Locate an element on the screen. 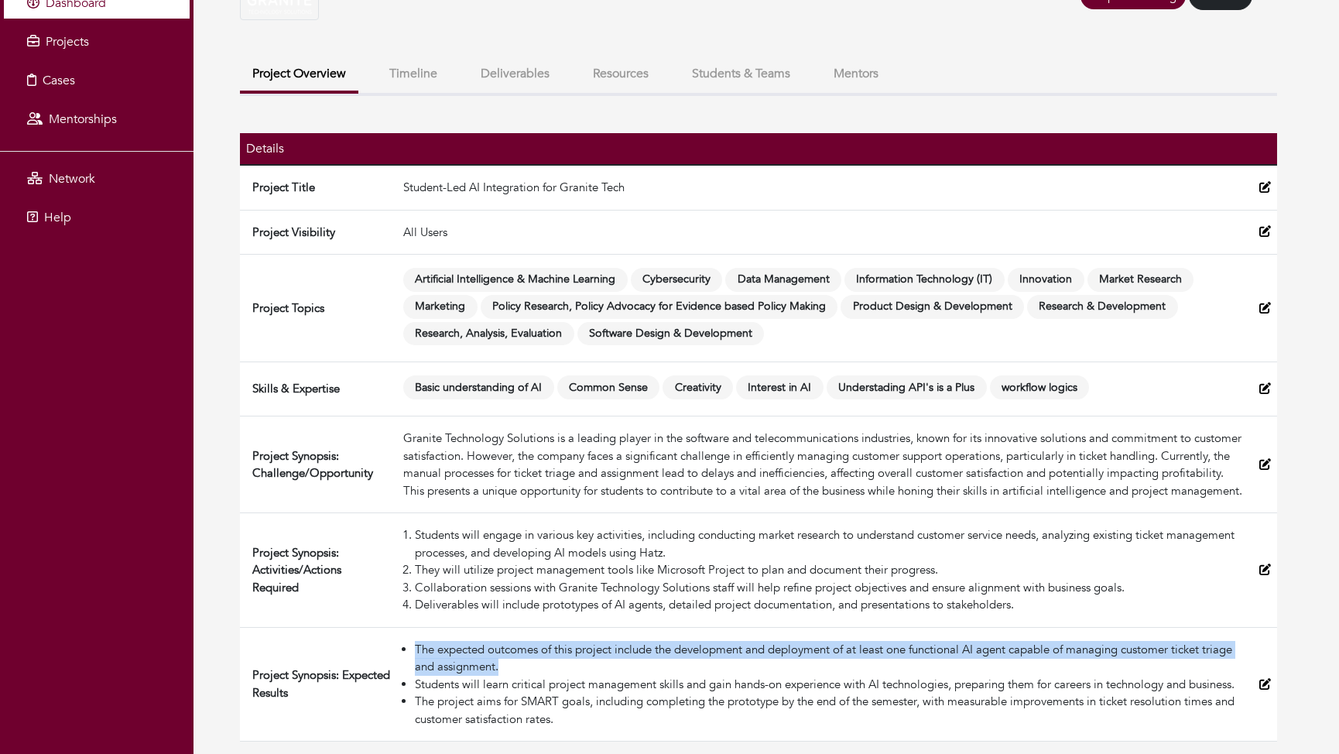 This screenshot has width=1339, height=754. span: Product Design & Development is located at coordinates (932, 307).